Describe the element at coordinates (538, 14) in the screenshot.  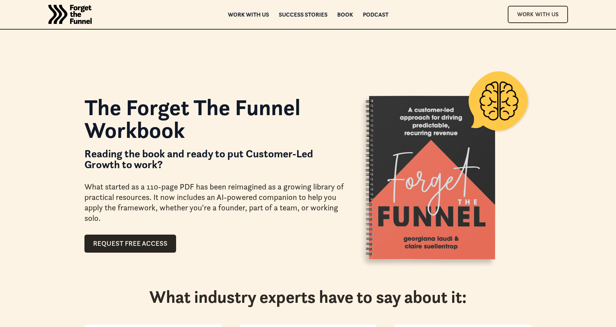
I see `a: Work With Us` at that location.